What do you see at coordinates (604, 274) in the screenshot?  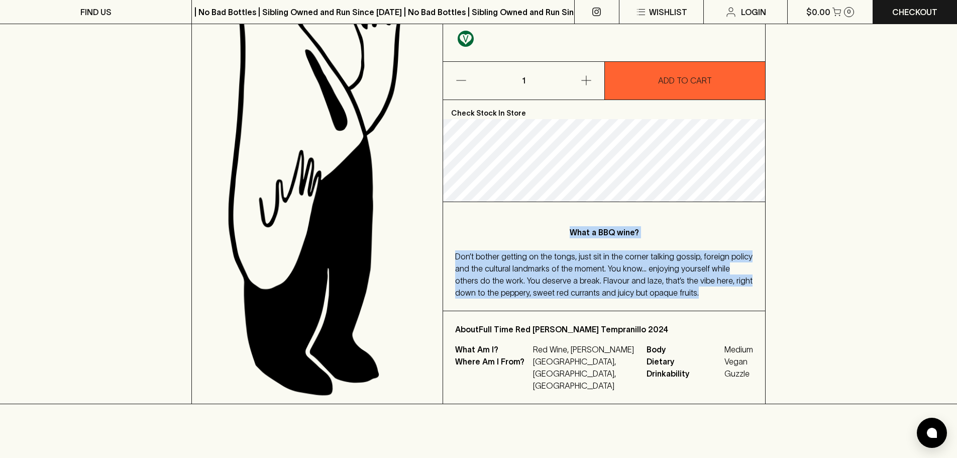 I see `span: Don’t bother getting on the tongs, just sit in the corner talking gossip, foreign policy and the ...` at bounding box center [604, 274].